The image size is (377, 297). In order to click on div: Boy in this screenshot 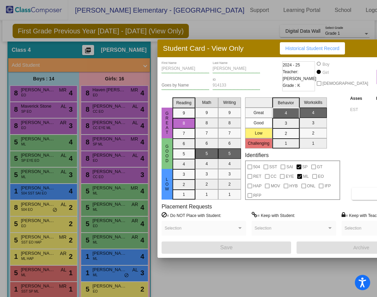, I will do `click(326, 64)`.